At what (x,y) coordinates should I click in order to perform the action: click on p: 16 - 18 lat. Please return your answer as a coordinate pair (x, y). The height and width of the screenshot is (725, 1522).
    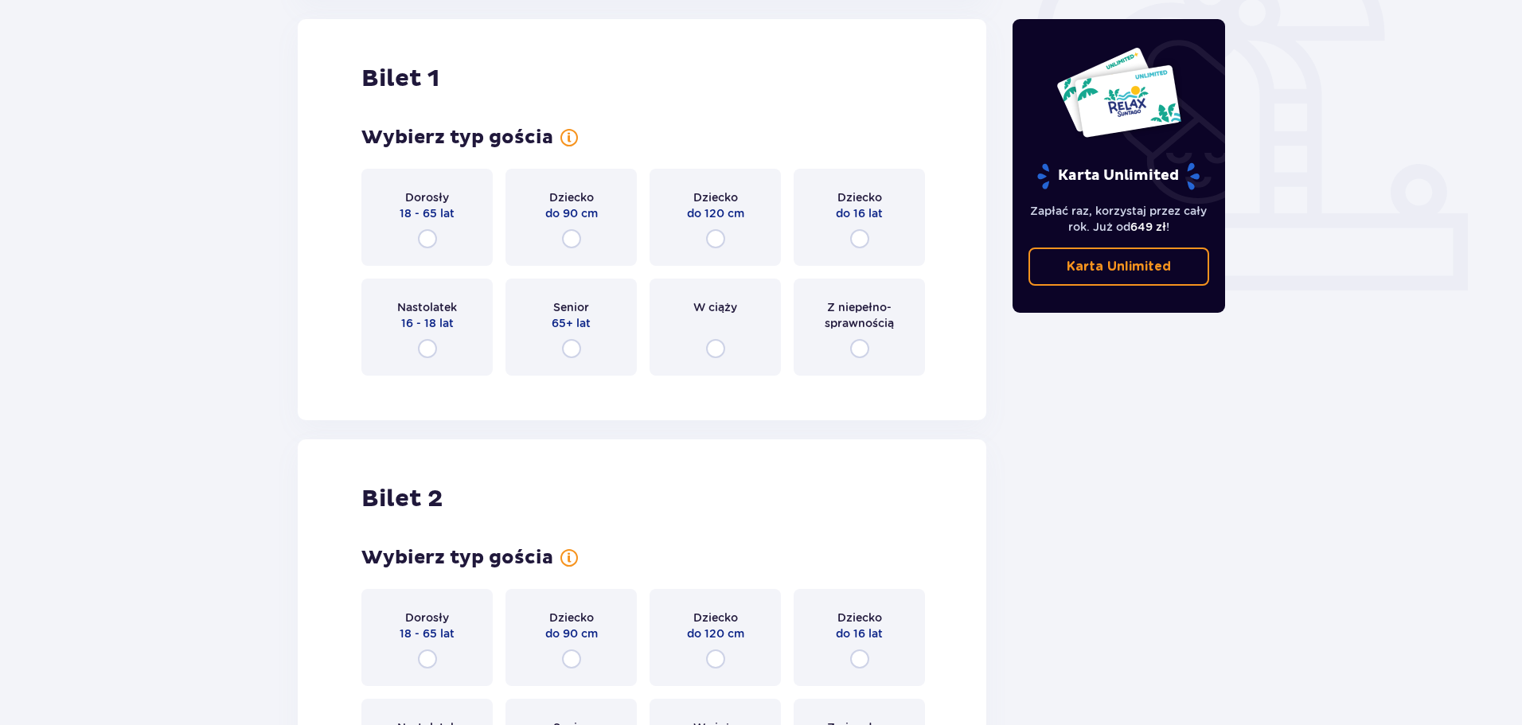
    Looking at the image, I should click on (427, 323).